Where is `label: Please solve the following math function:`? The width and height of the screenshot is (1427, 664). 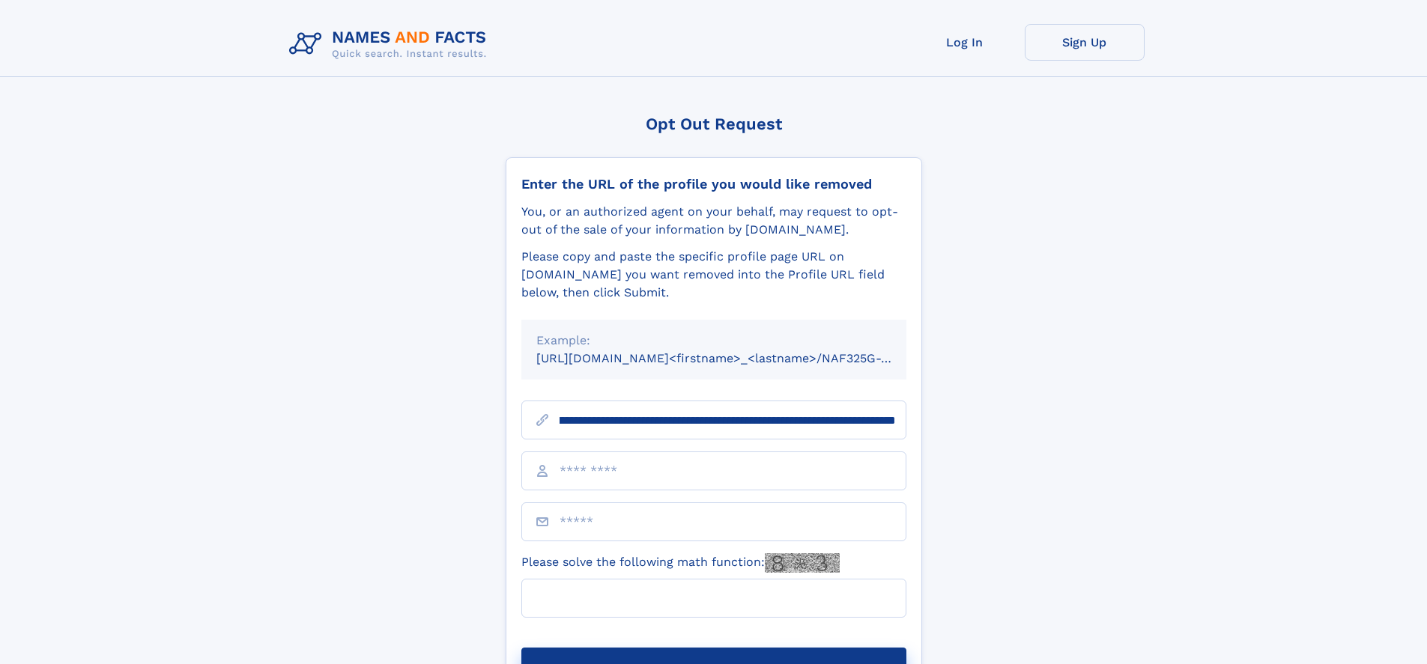 label: Please solve the following math function: is located at coordinates (680, 563).